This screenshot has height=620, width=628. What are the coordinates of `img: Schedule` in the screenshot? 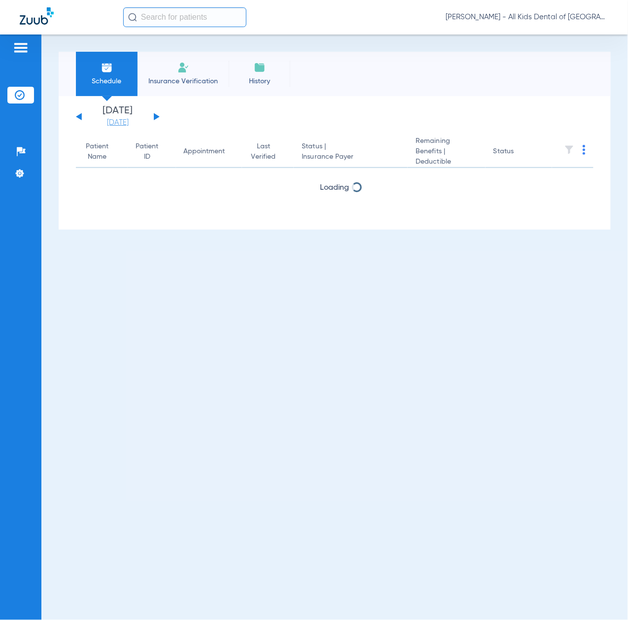 It's located at (107, 67).